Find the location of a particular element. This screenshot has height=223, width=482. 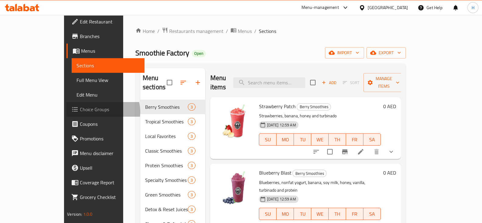

span: MO is located at coordinates (285, 140).